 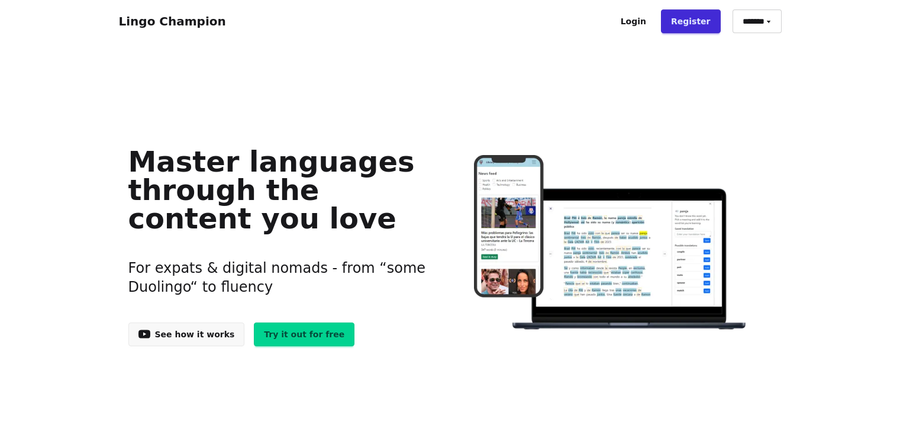 What do you see at coordinates (186, 334) in the screenshot?
I see `a: See how it works` at bounding box center [186, 334].